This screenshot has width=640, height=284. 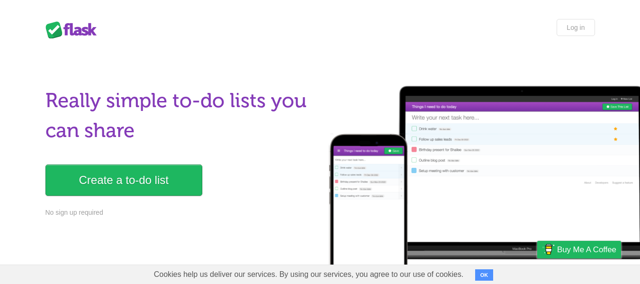 I want to click on span: Cookies help us deliver our services. By using our services, you agree to our use of cookies., so click(x=309, y=274).